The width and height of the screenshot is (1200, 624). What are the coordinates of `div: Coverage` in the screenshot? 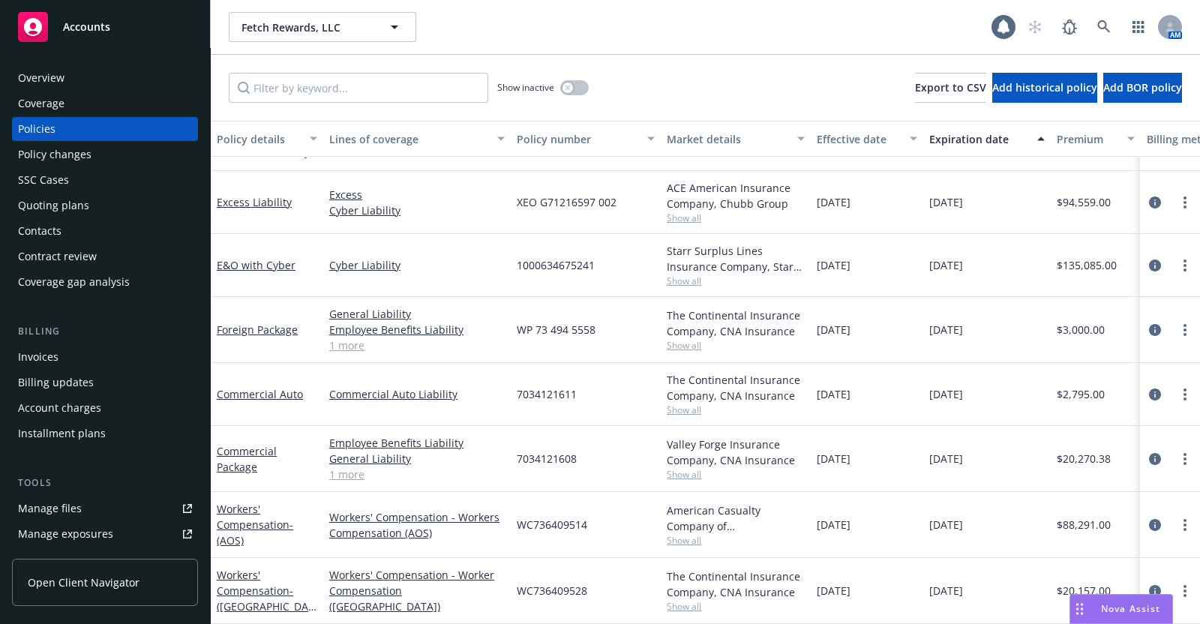 It's located at (41, 103).